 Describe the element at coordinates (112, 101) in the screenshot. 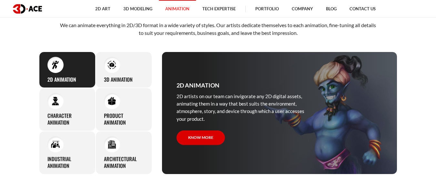

I see `img: Product animation` at that location.